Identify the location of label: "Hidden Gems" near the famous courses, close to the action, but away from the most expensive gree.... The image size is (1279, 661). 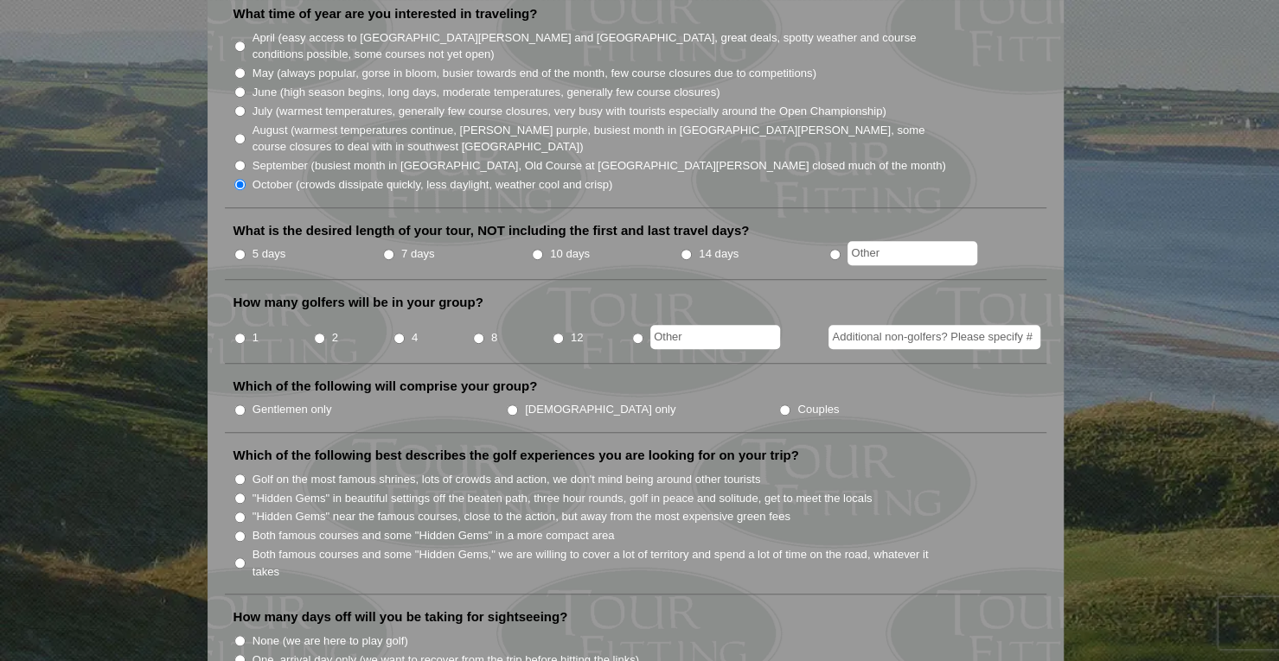
(521, 517).